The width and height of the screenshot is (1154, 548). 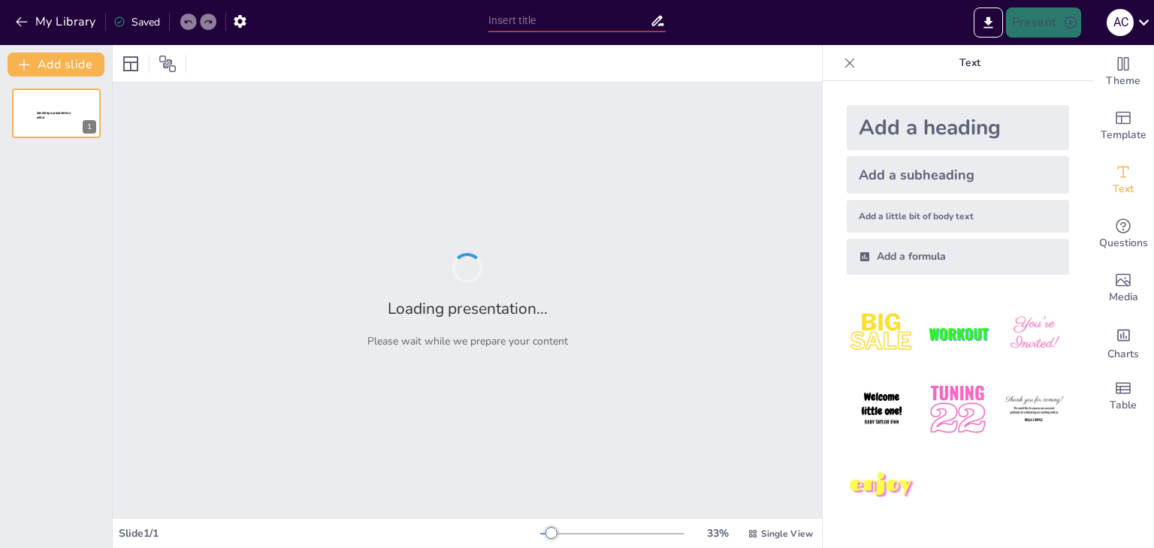 I want to click on span: Single View, so click(x=786, y=534).